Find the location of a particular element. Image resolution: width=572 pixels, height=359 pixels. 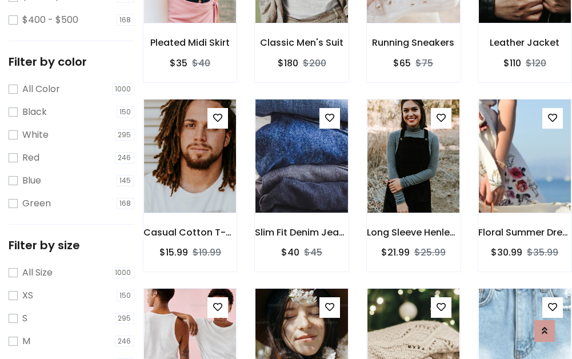

label: Green is located at coordinates (37, 204).